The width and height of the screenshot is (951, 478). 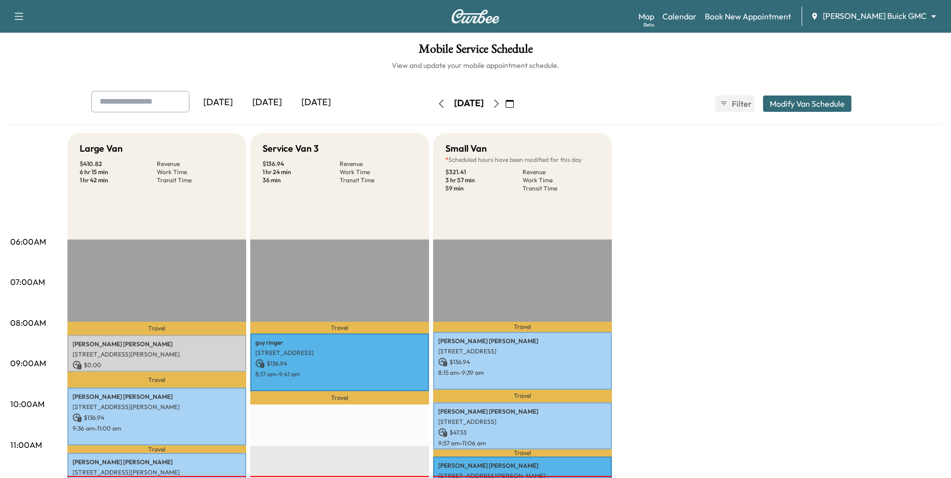 I want to click on p: 08:00AM, so click(x=28, y=323).